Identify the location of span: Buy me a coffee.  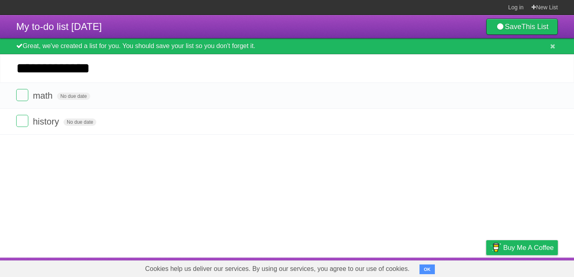
(528, 247).